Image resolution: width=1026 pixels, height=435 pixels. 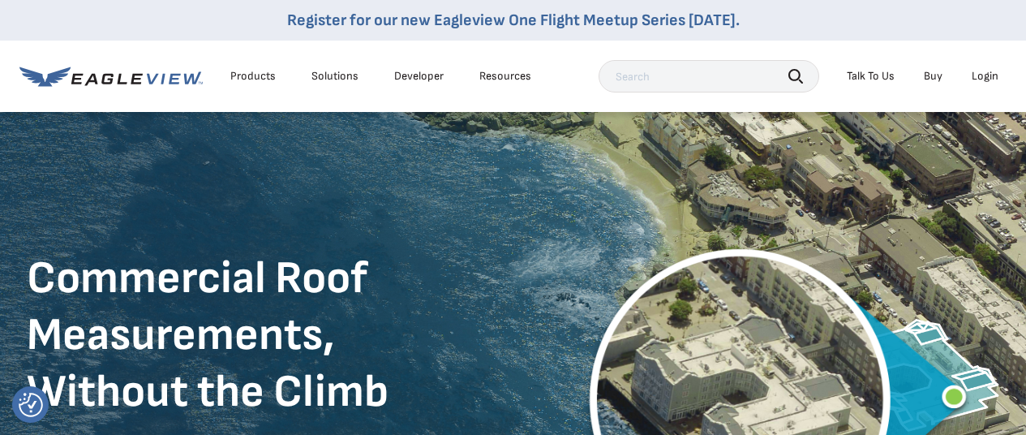 What do you see at coordinates (270, 336) in the screenshot?
I see `h1: Commercial Roof Measurements, Without the Climb` at bounding box center [270, 336].